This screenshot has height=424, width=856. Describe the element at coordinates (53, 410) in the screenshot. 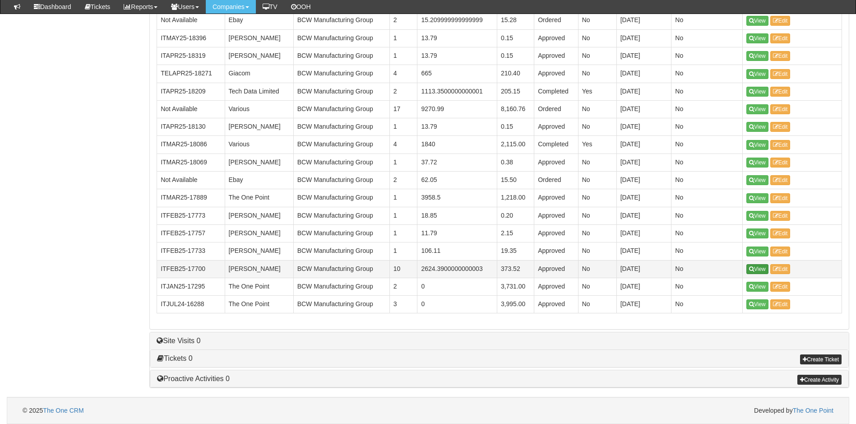

I see `span: © 2025` at that location.